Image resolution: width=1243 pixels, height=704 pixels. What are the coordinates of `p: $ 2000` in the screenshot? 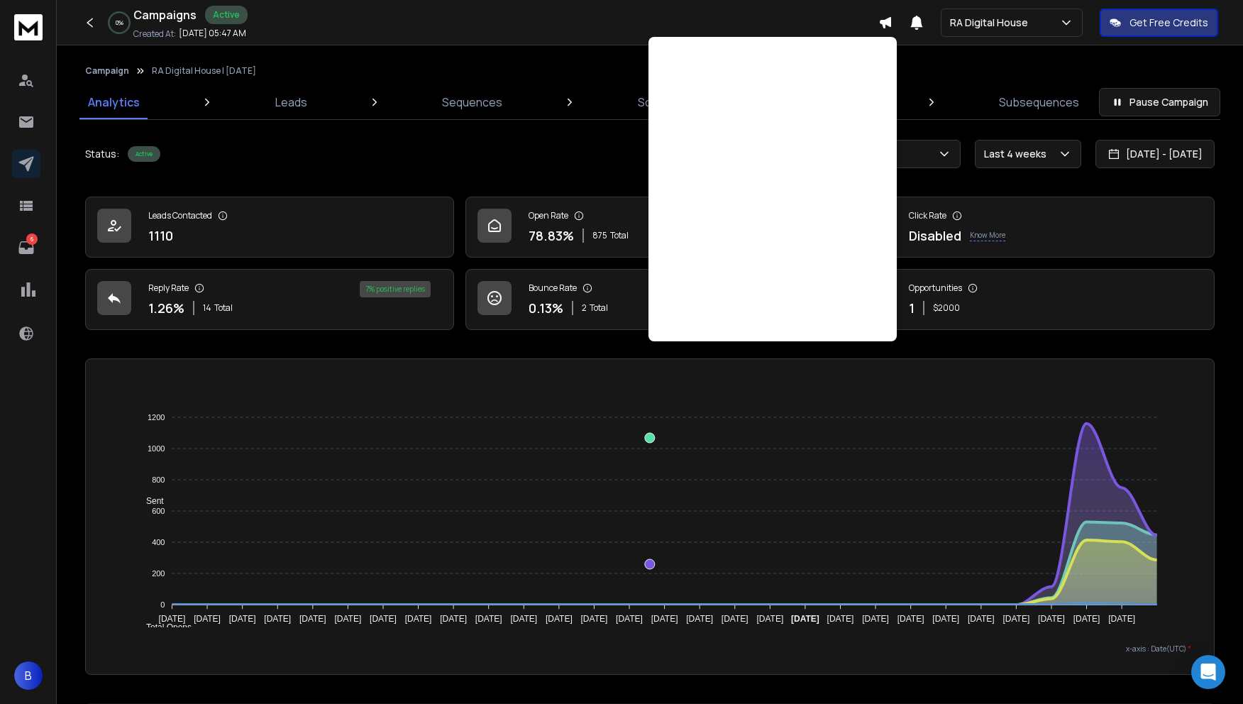 It's located at (946, 308).